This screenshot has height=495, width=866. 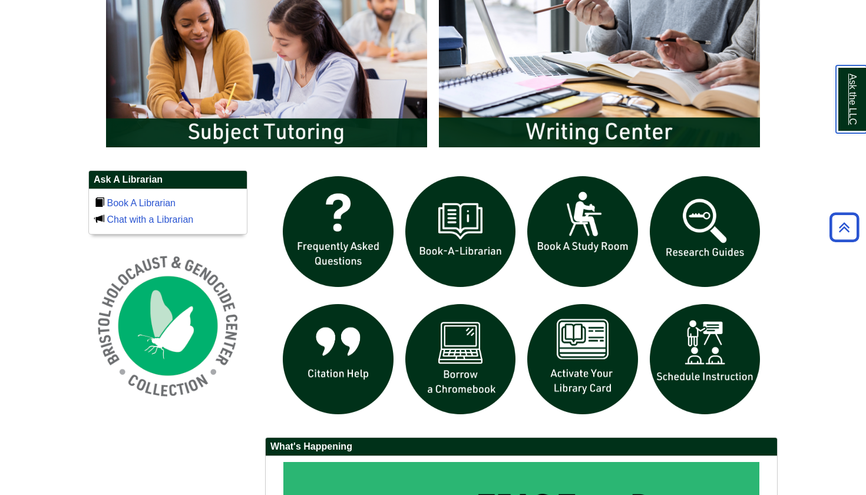 I want to click on img: Book a Librarian icon links to book a librarian web page, so click(x=461, y=232).